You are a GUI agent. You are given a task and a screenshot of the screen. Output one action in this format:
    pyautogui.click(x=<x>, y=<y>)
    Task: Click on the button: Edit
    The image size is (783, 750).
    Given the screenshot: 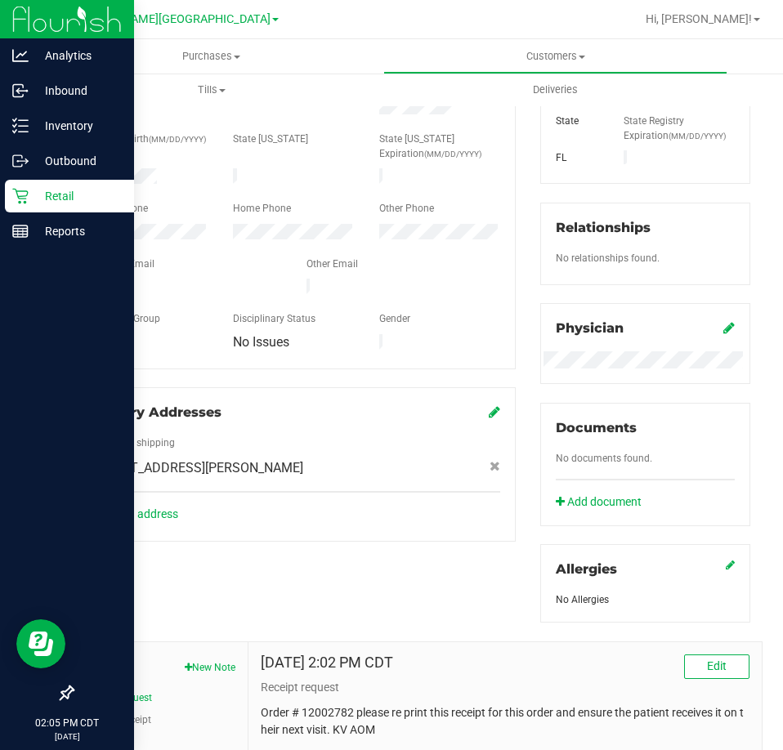 What is the action you would take?
    pyautogui.click(x=717, y=667)
    